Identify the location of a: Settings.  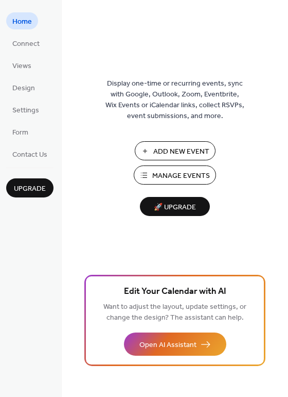
(26, 109).